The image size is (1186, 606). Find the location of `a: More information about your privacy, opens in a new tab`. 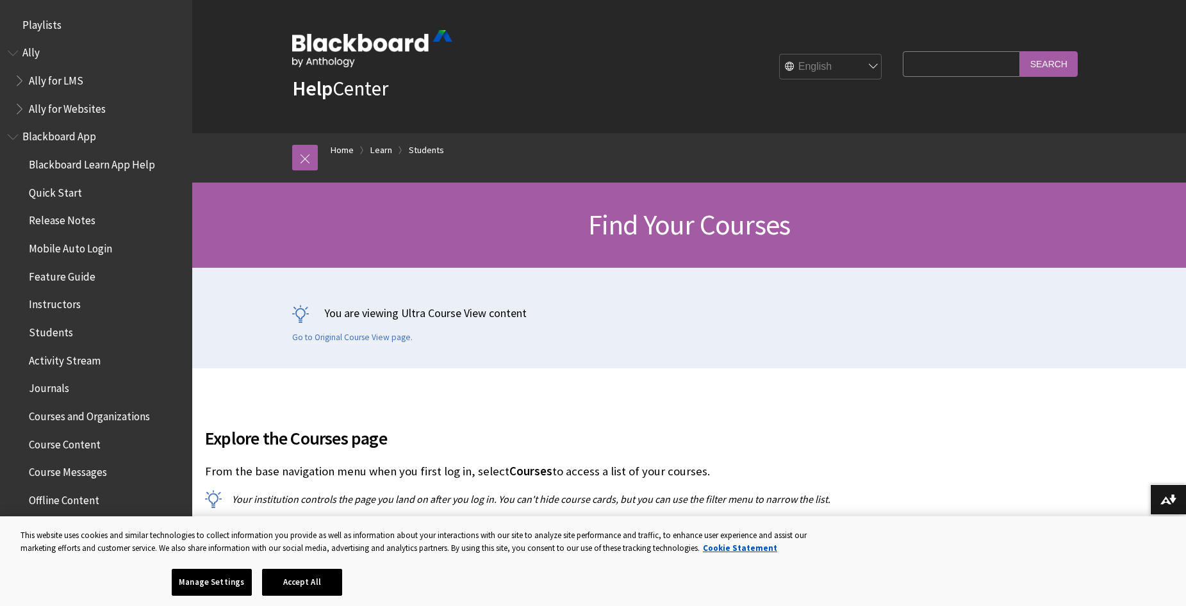

a: More information about your privacy, opens in a new tab is located at coordinates (740, 548).